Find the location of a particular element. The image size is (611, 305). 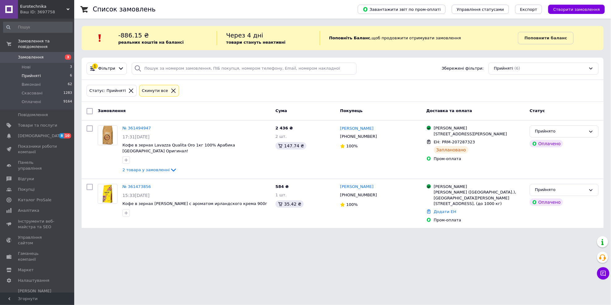

span: Замовлення та повідомлення is located at coordinates (46, 44).